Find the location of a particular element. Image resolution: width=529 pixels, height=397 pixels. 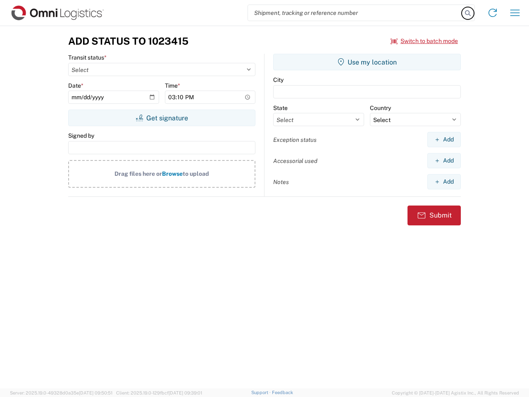

label: Accessorial used is located at coordinates (295, 161).